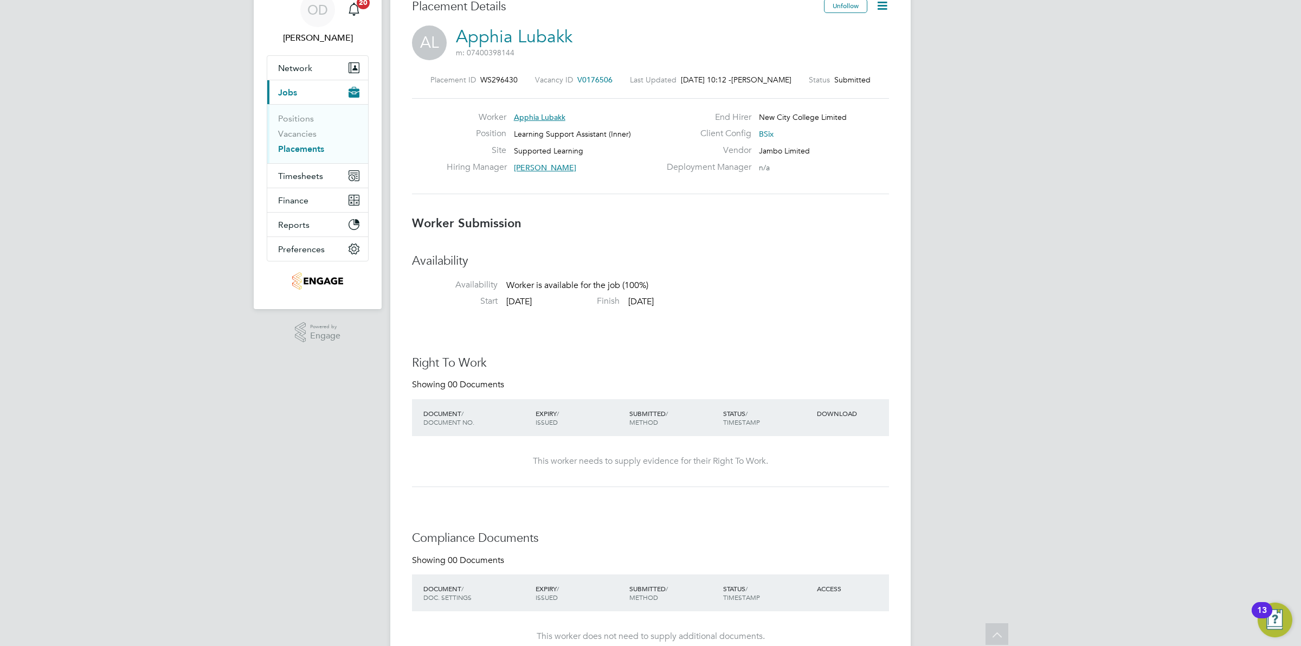 The image size is (1301, 646). I want to click on span: Supported Learning, so click(549, 151).